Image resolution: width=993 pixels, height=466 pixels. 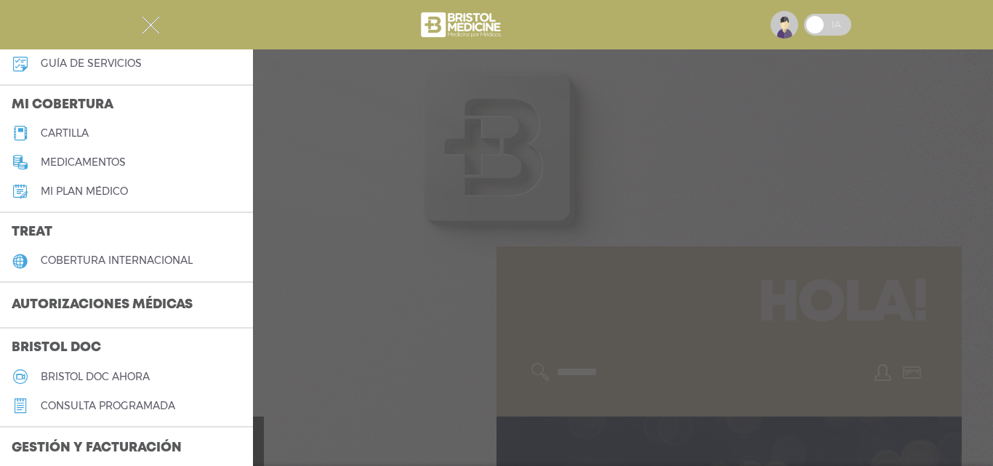 I want to click on h5: consulta programada, so click(x=108, y=405).